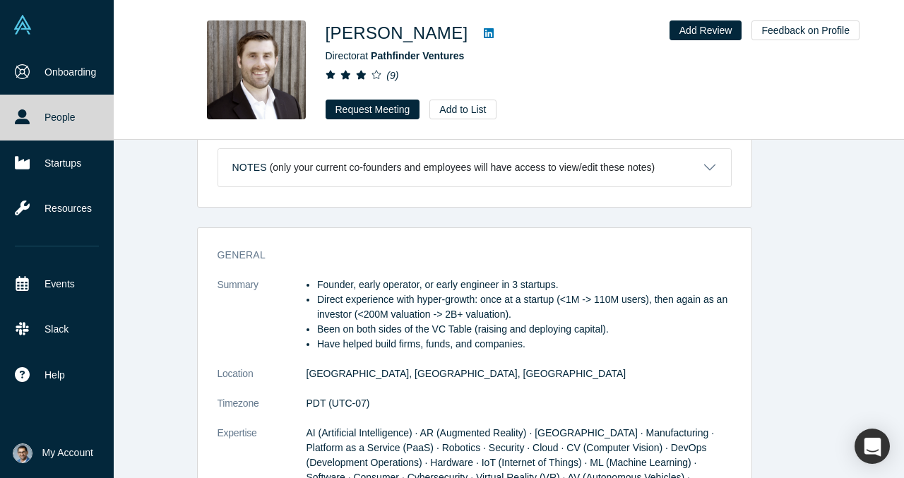 This screenshot has width=904, height=478. What do you see at coordinates (417, 56) in the screenshot?
I see `span: Pathfinder Ventures` at bounding box center [417, 56].